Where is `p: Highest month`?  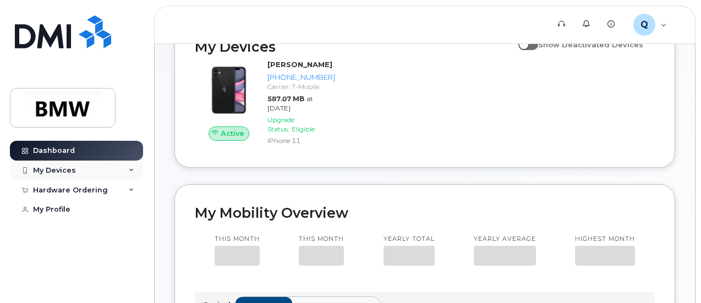
p: Highest month is located at coordinates (605, 239).